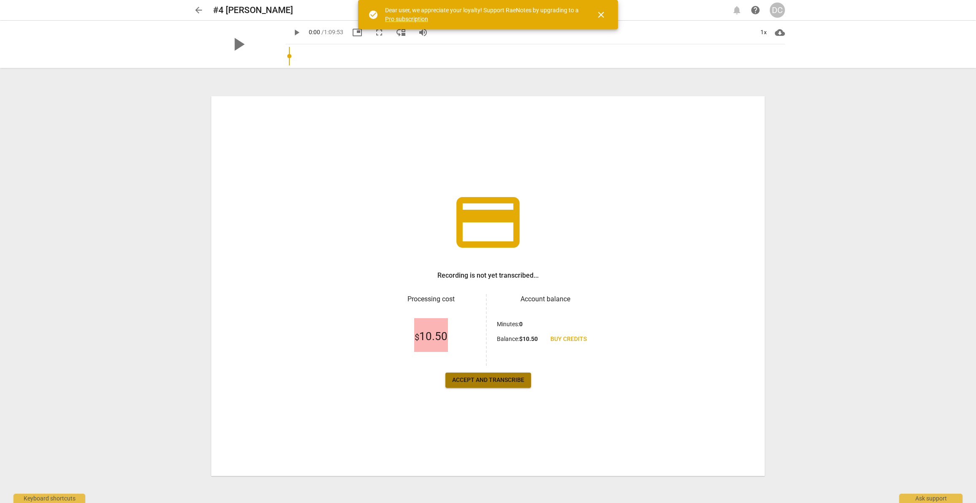 The width and height of the screenshot is (976, 503). Describe the element at coordinates (764, 32) in the screenshot. I see `div: 1x` at that location.